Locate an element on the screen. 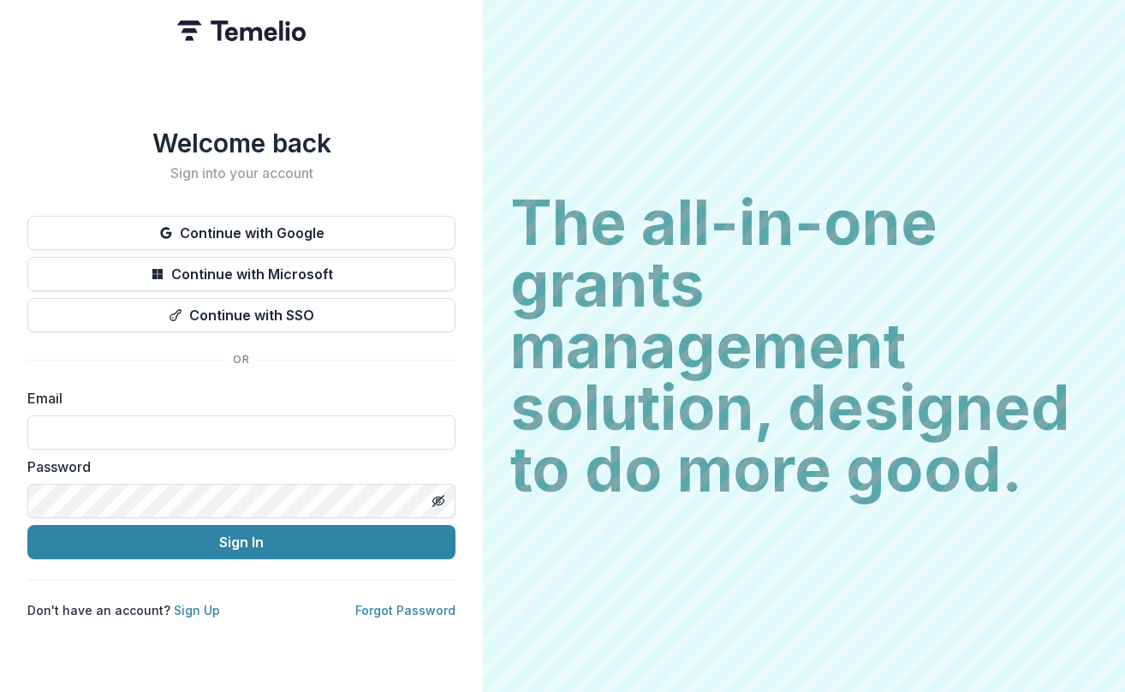  img: Temelio is located at coordinates (241, 31).